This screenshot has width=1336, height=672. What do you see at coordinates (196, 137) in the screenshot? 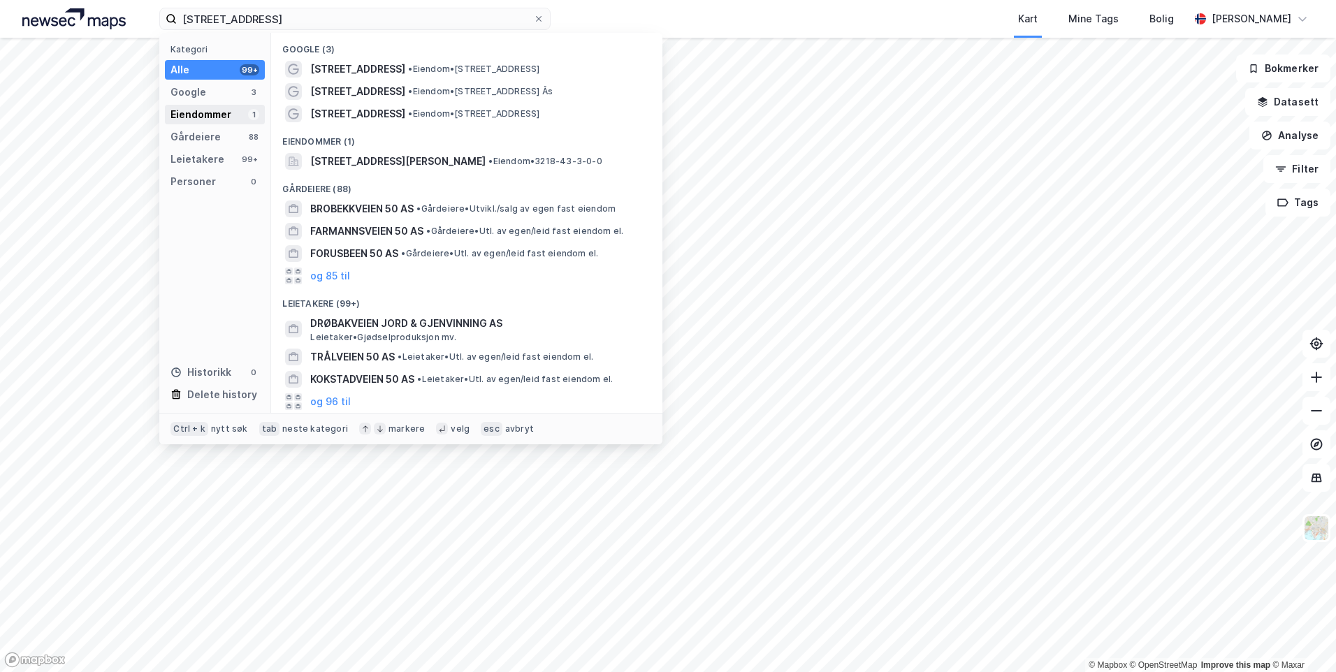
I see `div: Gårdeiere` at bounding box center [196, 137].